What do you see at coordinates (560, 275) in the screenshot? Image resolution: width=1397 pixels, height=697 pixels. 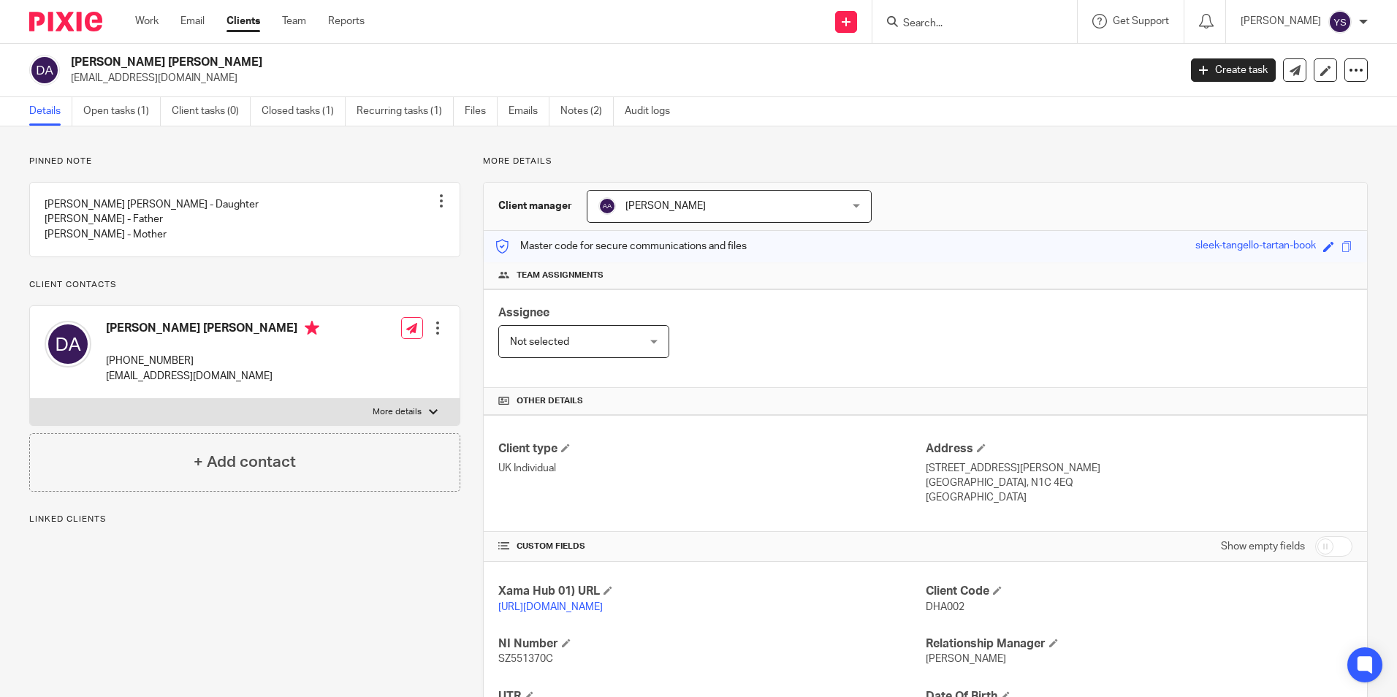 I see `span: Team assignments` at bounding box center [560, 275].